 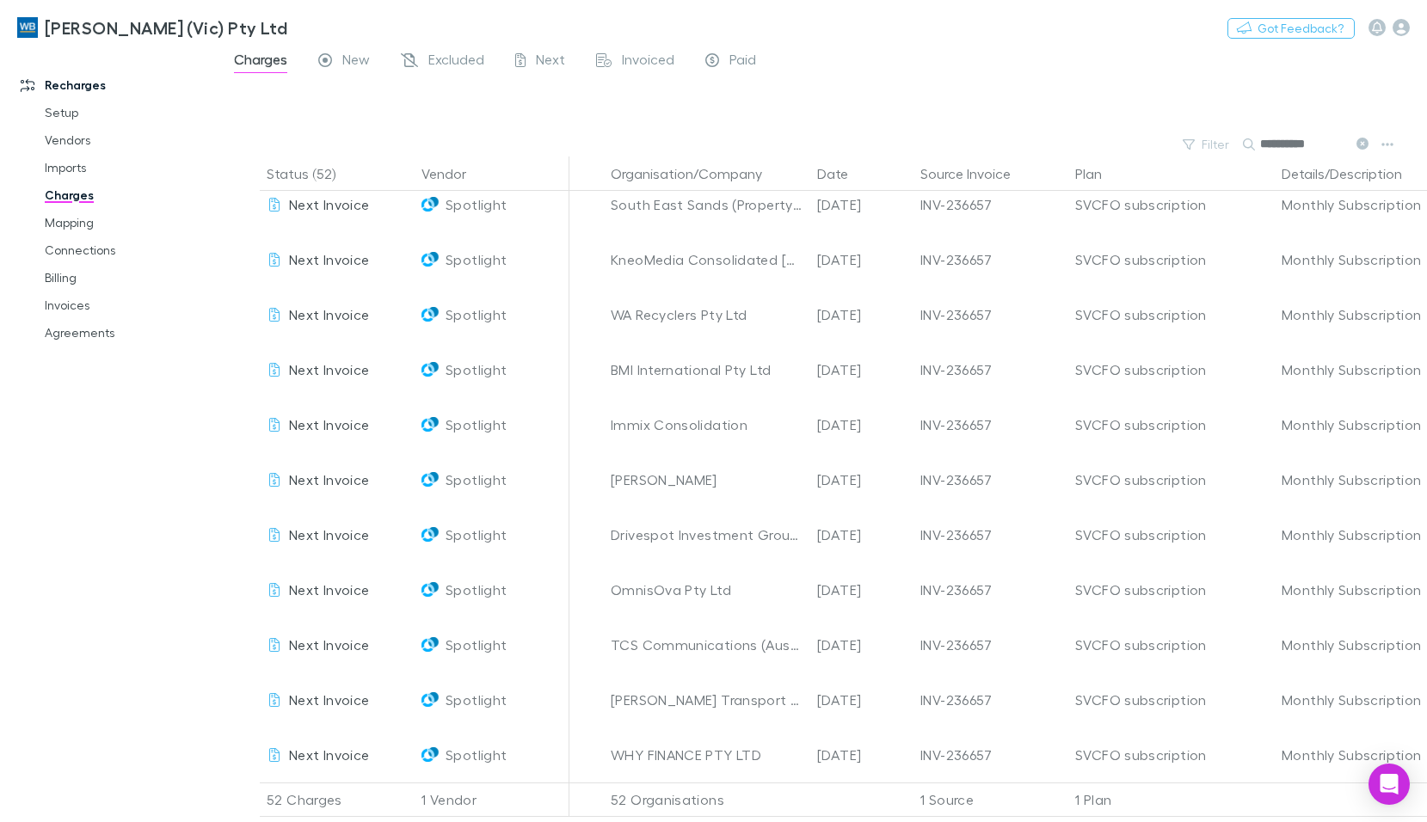 What do you see at coordinates (843, 174) in the screenshot?
I see `button: Date` at bounding box center [843, 174].